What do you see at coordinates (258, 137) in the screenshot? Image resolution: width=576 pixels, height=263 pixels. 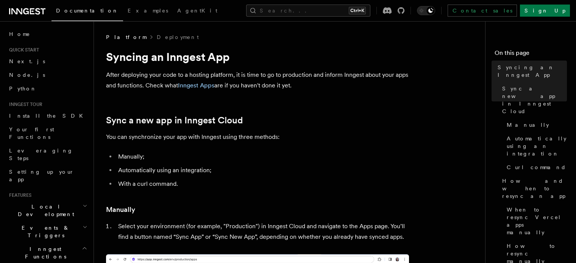 I see `p: You can synchronize your app with Inngest using three methods:` at bounding box center [258, 137].